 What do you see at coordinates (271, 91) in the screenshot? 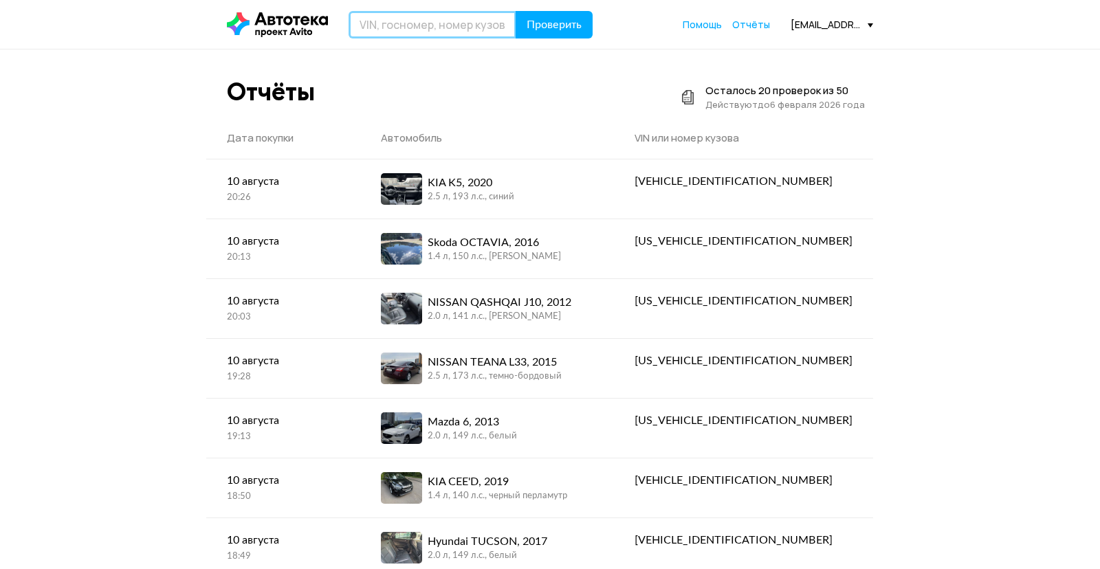
I see `div: Отчёты` at bounding box center [271, 91].